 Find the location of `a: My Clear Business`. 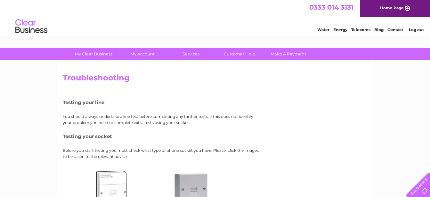

a: My Clear Business is located at coordinates (93, 54).